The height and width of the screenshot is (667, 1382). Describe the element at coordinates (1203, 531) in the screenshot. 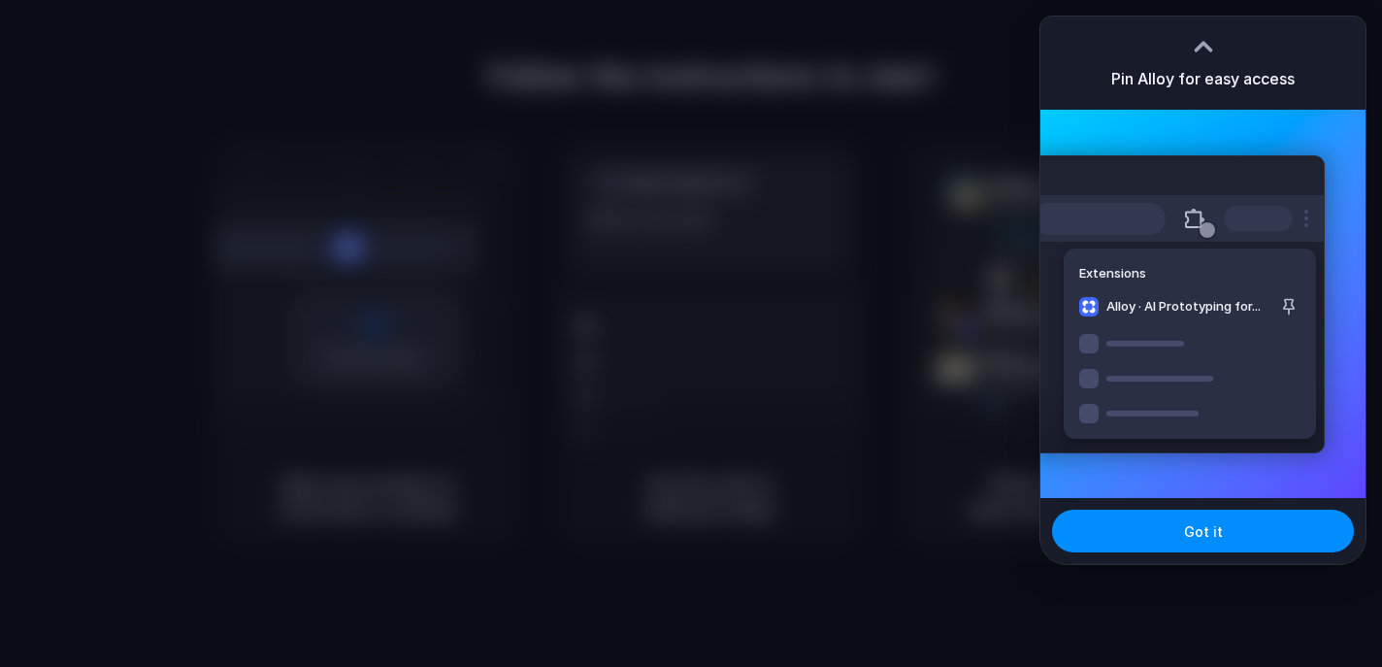

I see `span: Got it` at that location.